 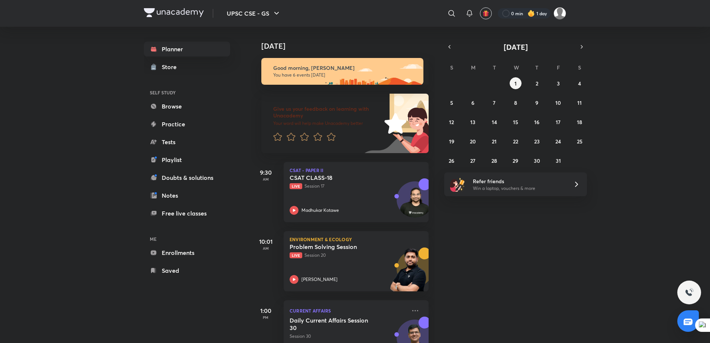 What do you see at coordinates (187, 239) in the screenshot?
I see `h6: ME` at bounding box center [187, 239].